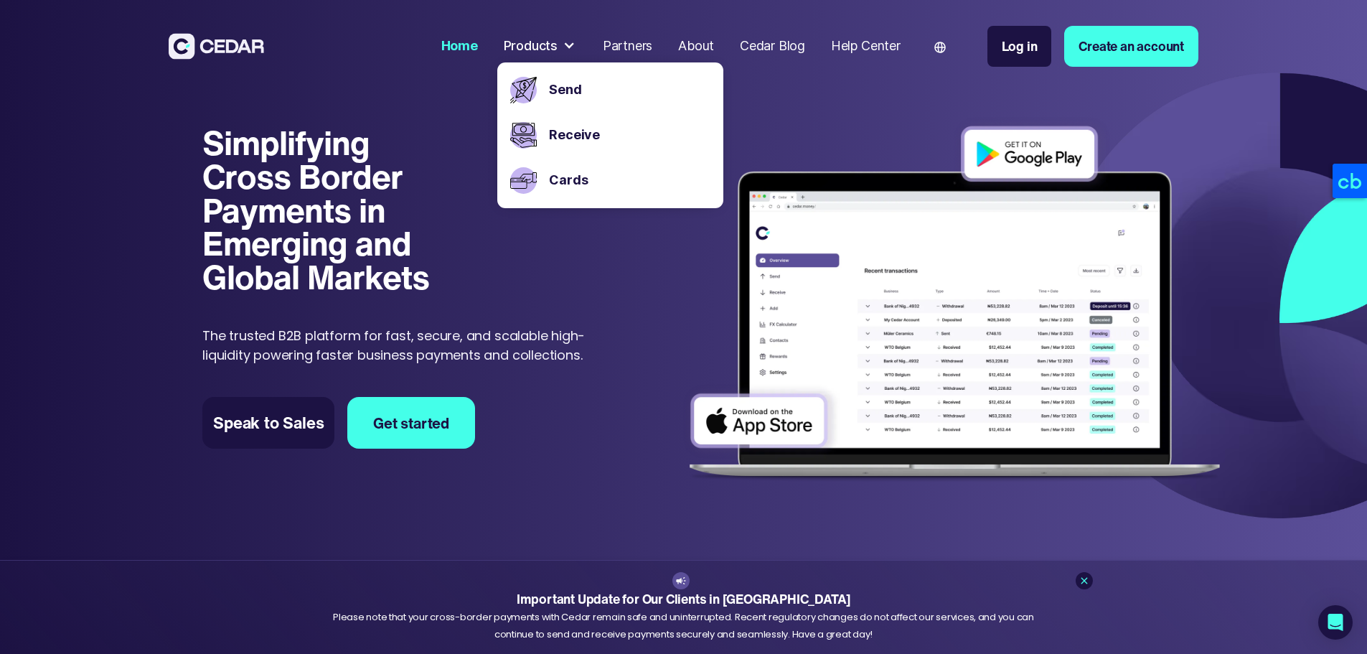 Image resolution: width=1367 pixels, height=654 pixels. I want to click on a: About, so click(696, 46).